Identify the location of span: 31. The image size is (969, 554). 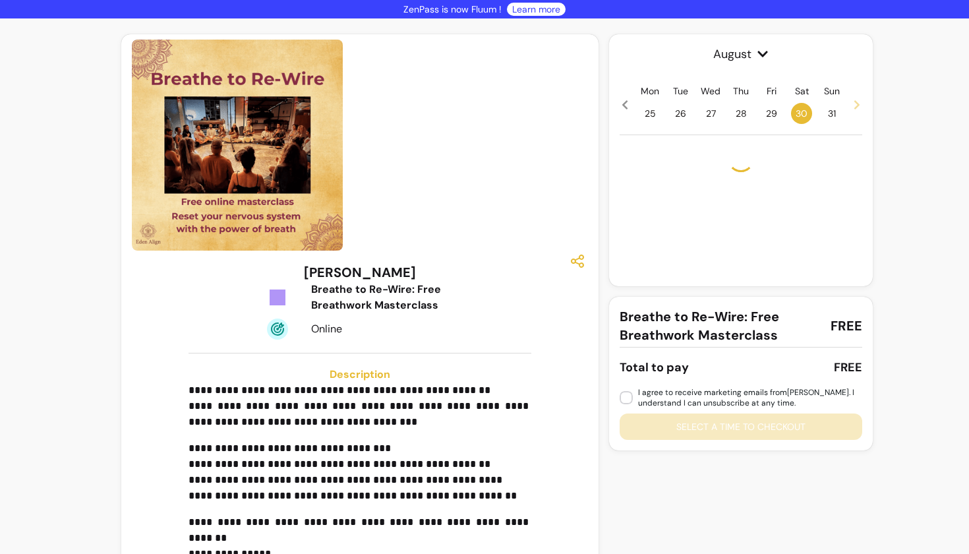
(832, 113).